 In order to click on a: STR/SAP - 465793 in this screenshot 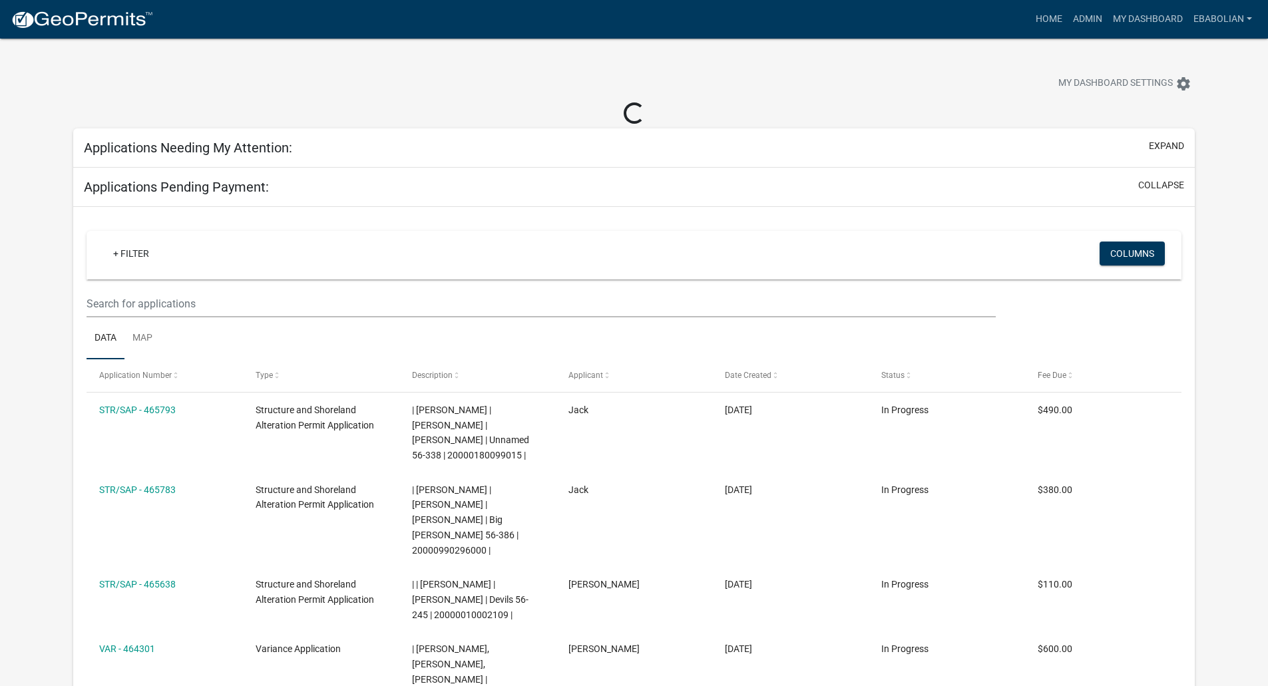, I will do `click(137, 410)`.